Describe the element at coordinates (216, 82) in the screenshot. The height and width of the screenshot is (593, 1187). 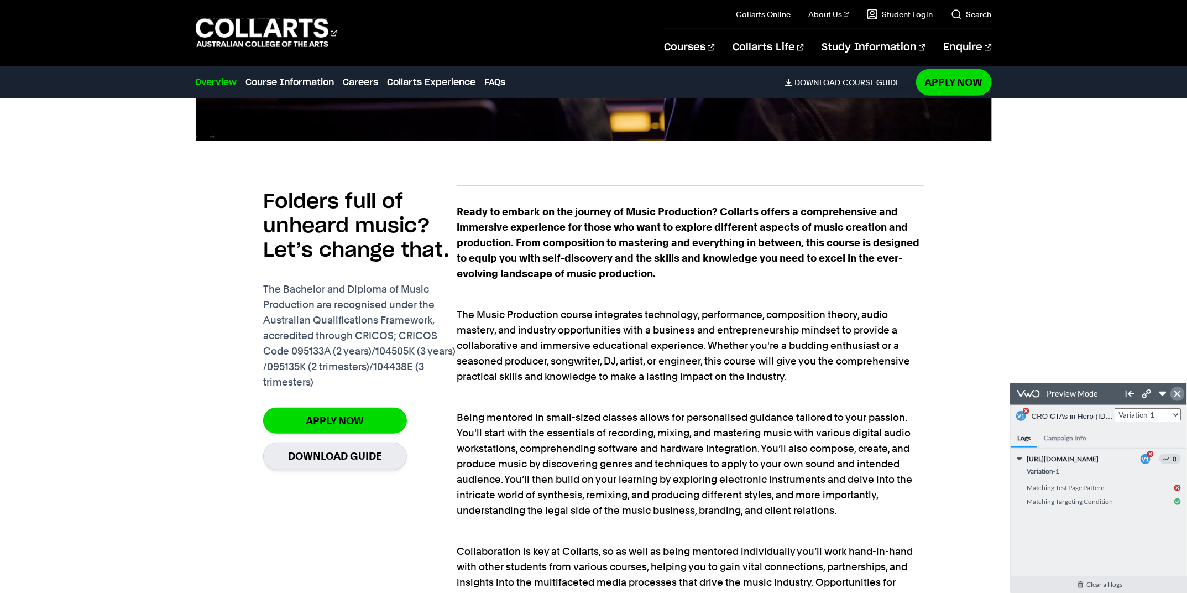
I see `a: Overview` at that location.